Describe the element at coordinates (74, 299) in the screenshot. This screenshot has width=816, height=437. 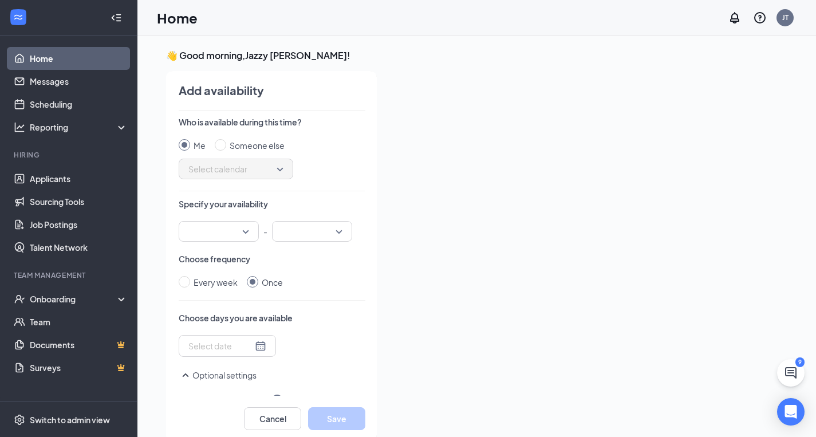
I see `div: Onboarding` at that location.